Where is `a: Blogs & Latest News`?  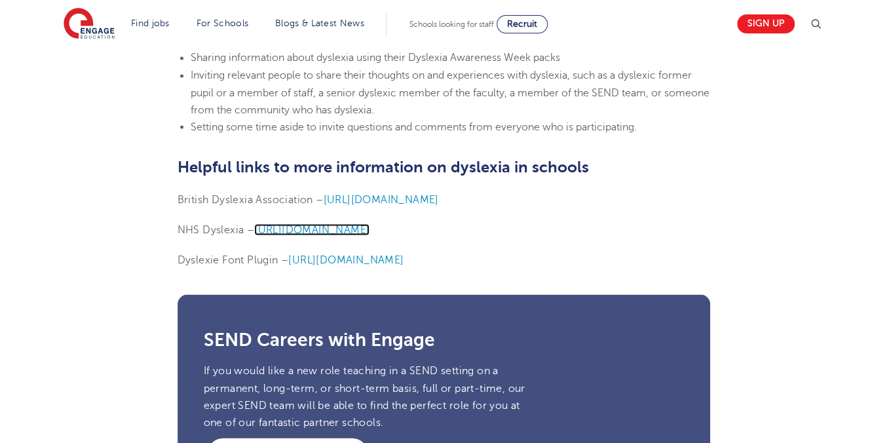
a: Blogs & Latest News is located at coordinates (320, 23).